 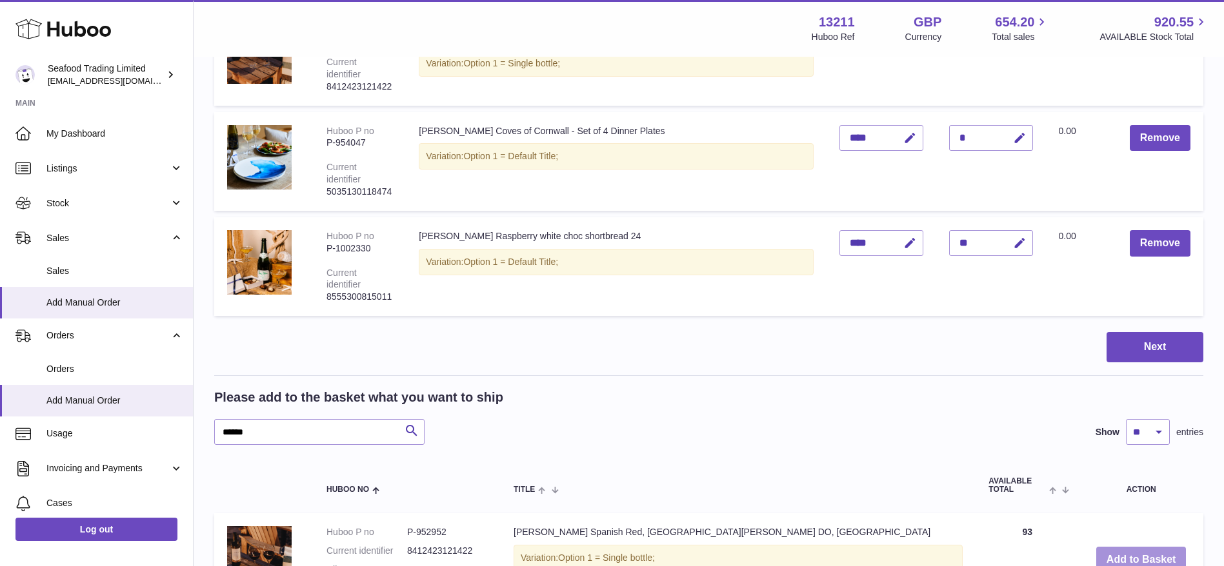 I want to click on dt: Current identifier, so click(x=366, y=551).